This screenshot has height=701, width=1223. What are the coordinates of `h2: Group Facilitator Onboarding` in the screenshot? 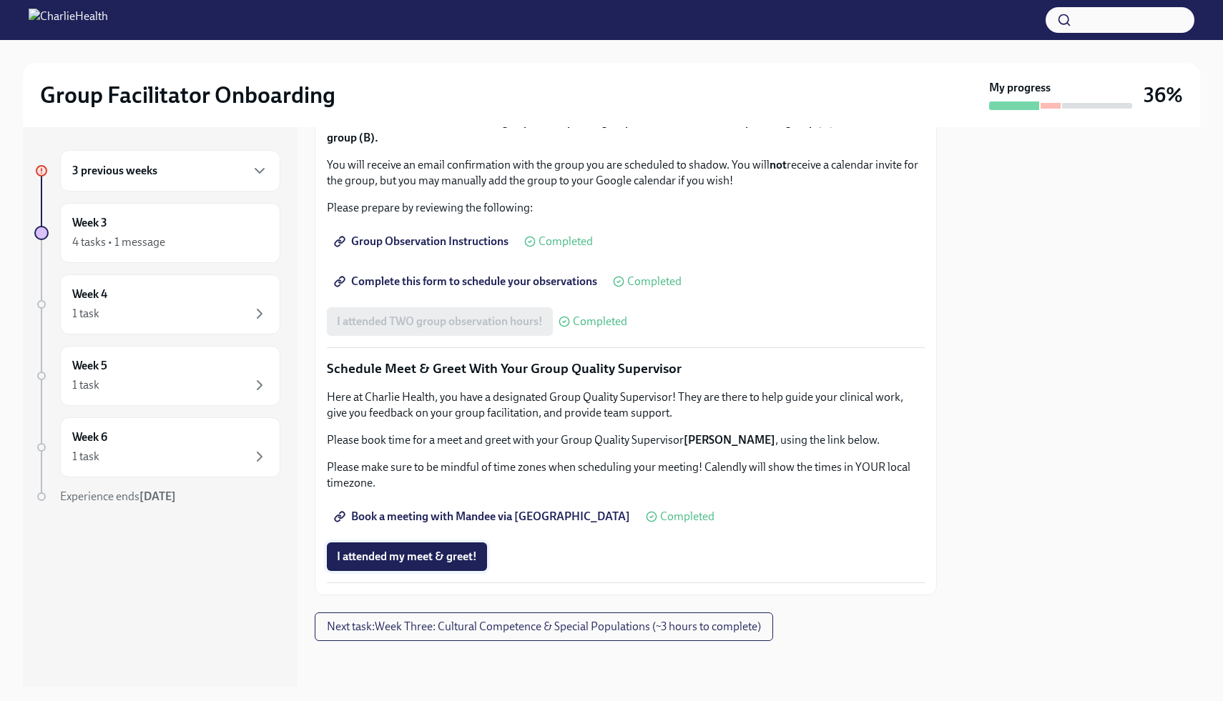 It's located at (187, 95).